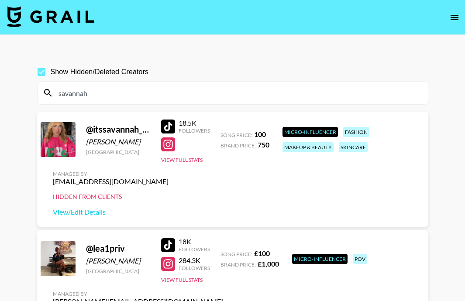  I want to click on div: skincare, so click(353, 147).